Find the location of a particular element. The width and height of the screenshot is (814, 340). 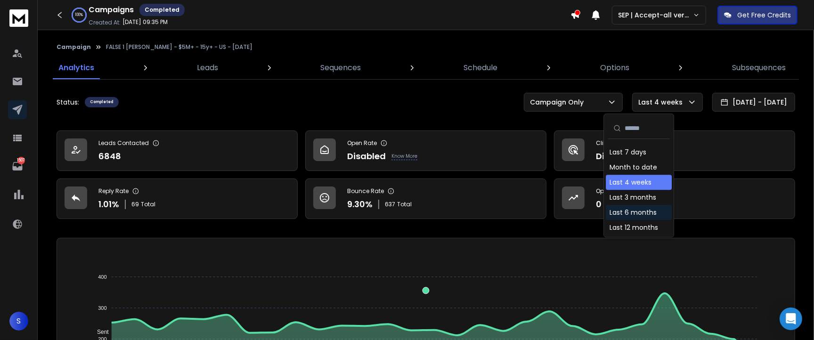

div: Month to date is located at coordinates (633, 167).